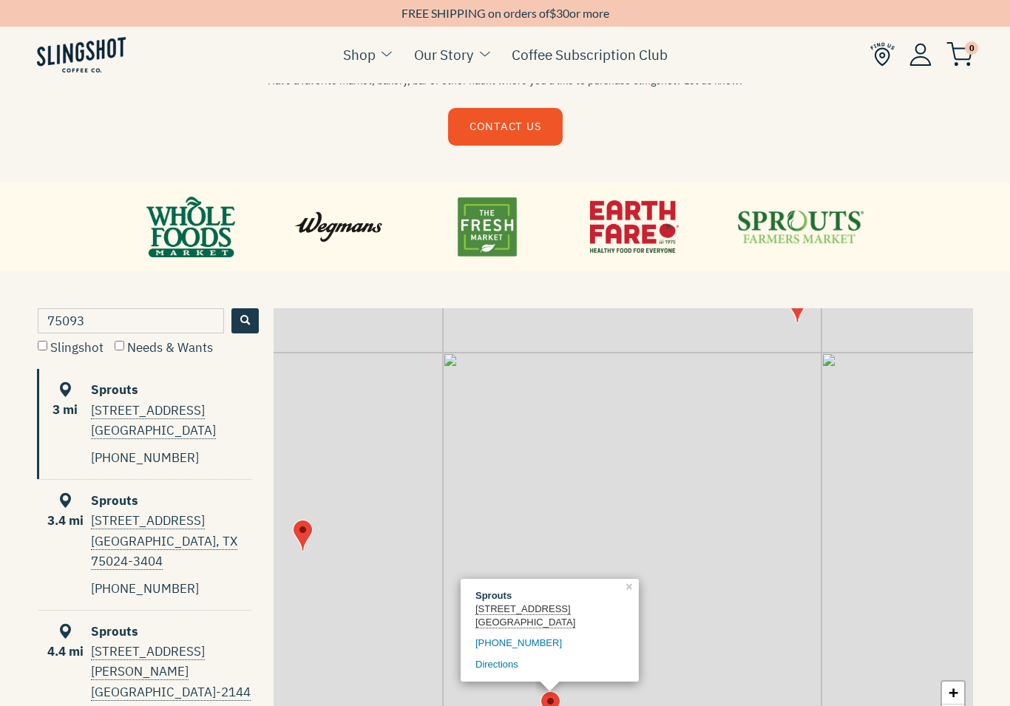 Image resolution: width=1010 pixels, height=706 pixels. I want to click on img: Sprouts, so click(302, 535).